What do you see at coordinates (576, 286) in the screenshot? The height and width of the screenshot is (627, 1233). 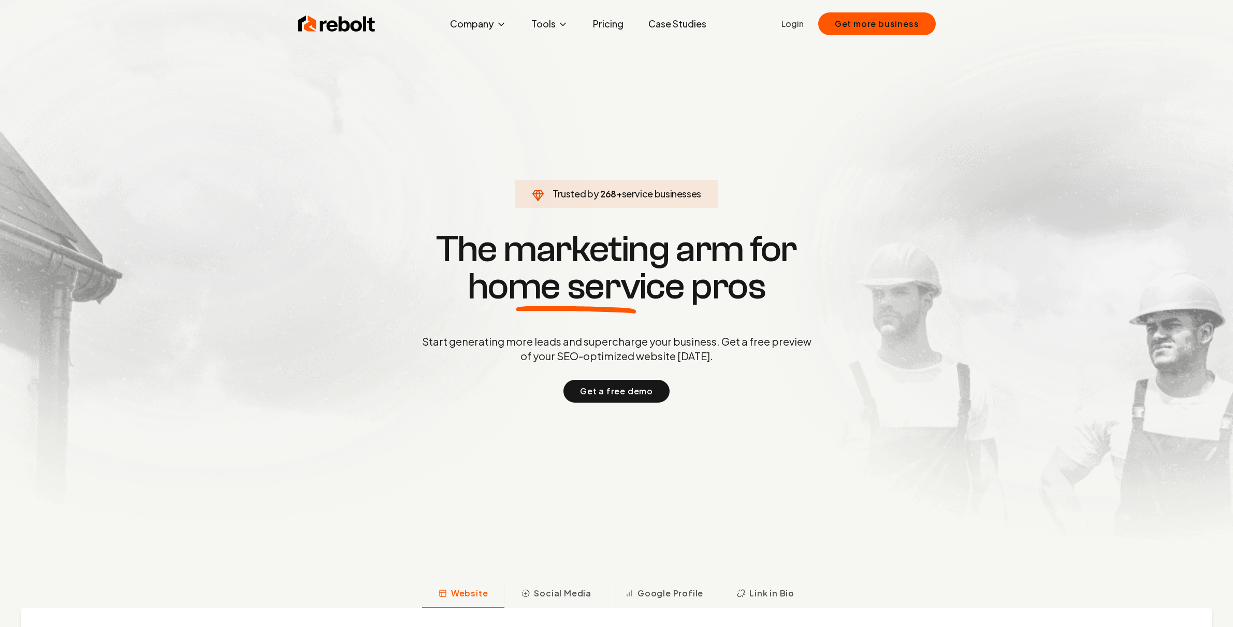 I see `span: home service` at bounding box center [576, 286].